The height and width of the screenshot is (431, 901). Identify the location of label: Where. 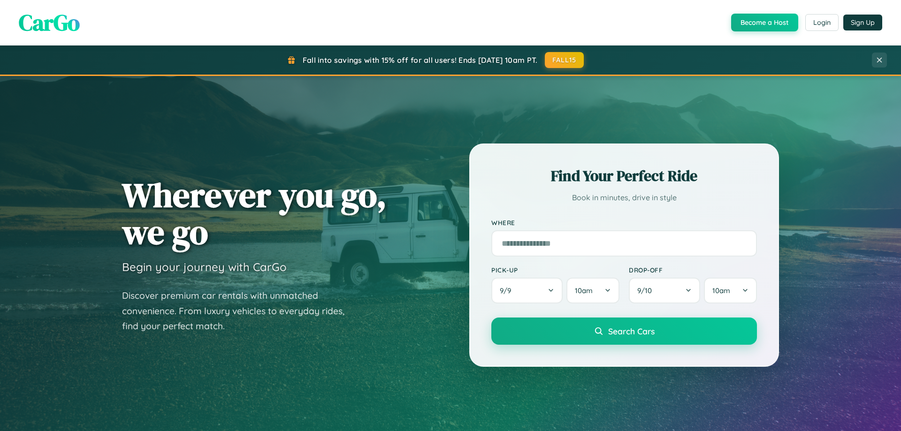
(624, 222).